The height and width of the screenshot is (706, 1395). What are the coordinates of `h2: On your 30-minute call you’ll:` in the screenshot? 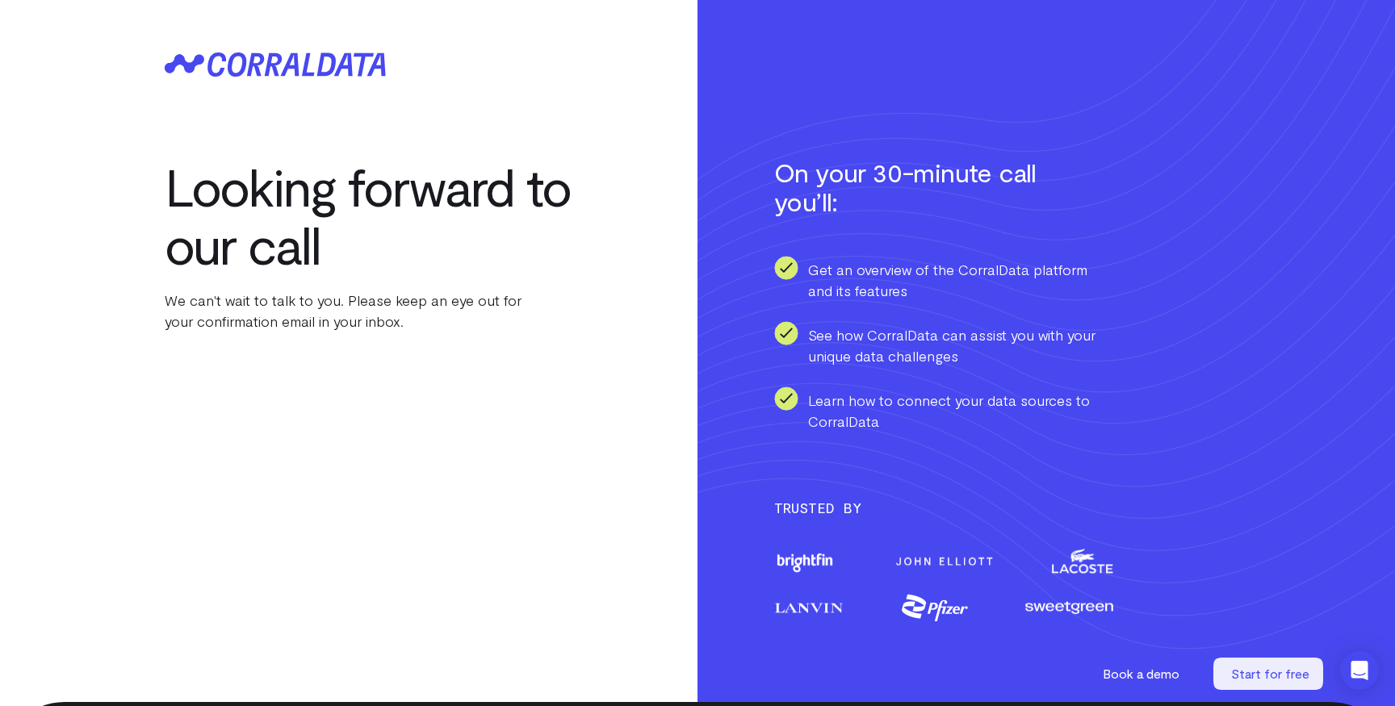 It's located at (920, 186).